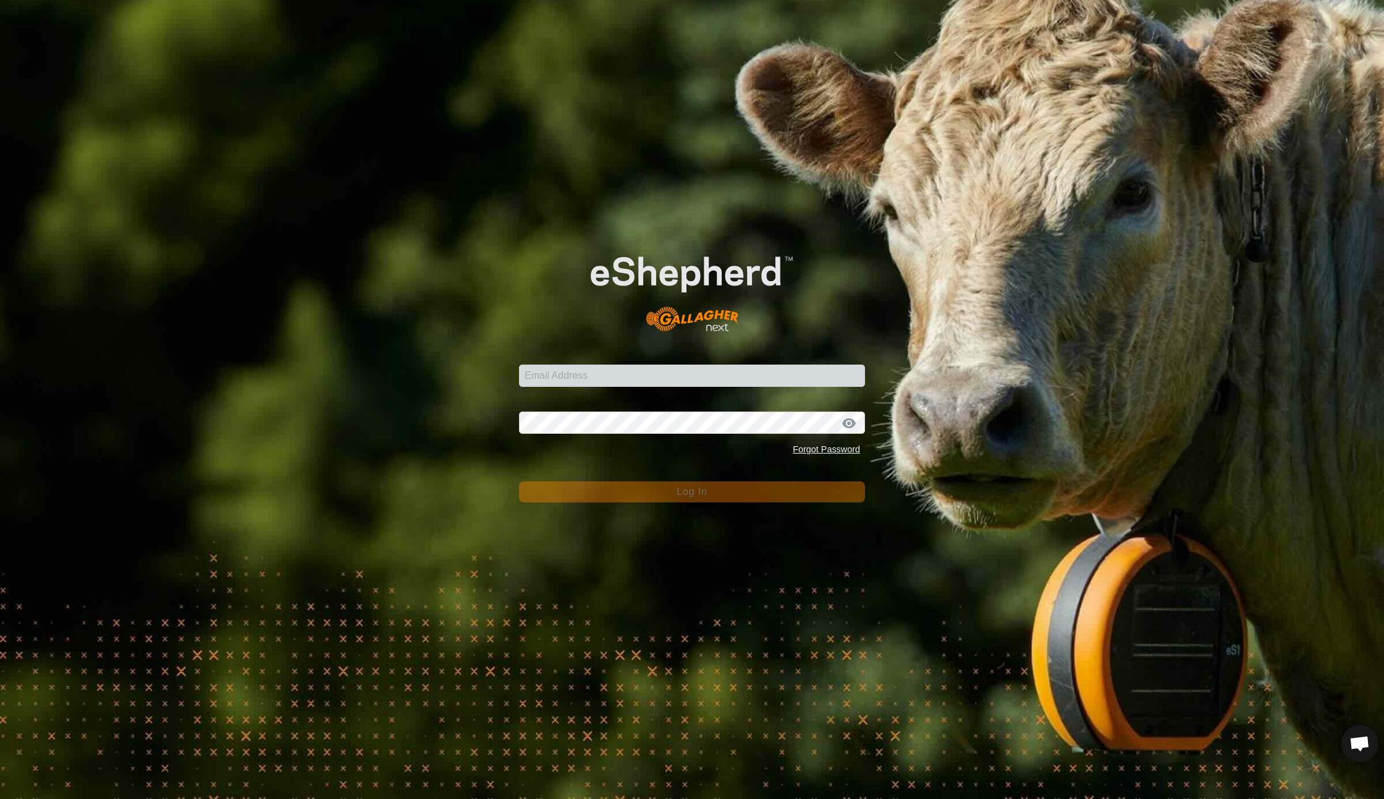  What do you see at coordinates (692, 491) in the screenshot?
I see `span: Log In` at bounding box center [692, 491].